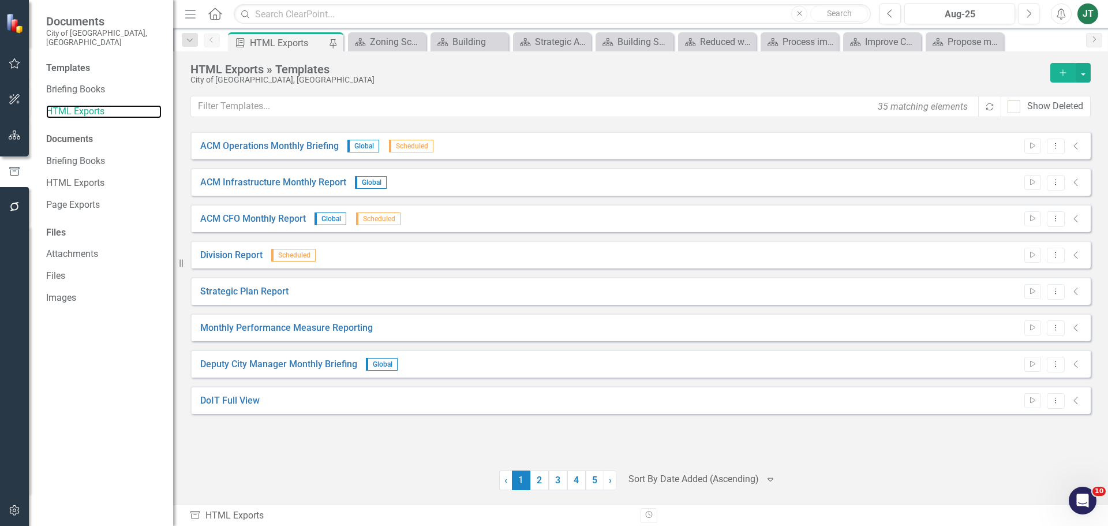 The height and width of the screenshot is (526, 1108). What do you see at coordinates (634, 42) in the screenshot?
I see `a: Building Scorecard Evaluation and Recommendations` at bounding box center [634, 42].